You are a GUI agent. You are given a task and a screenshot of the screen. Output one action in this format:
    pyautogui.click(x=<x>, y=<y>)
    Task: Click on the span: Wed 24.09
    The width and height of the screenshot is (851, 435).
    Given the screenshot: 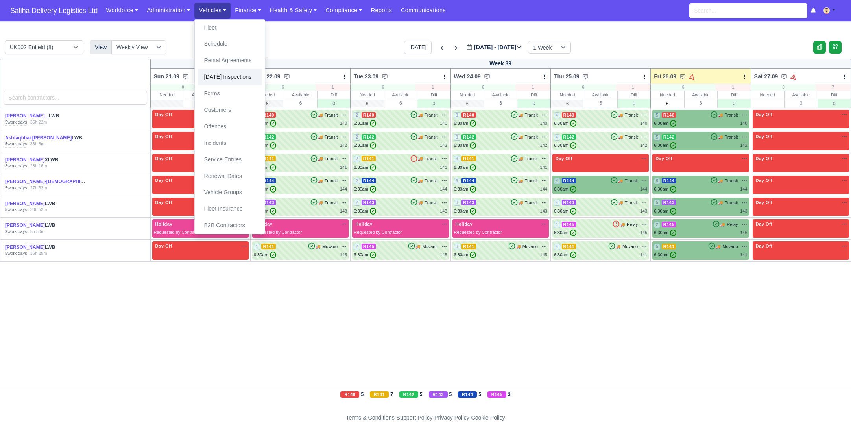 What is the action you would take?
    pyautogui.click(x=467, y=76)
    